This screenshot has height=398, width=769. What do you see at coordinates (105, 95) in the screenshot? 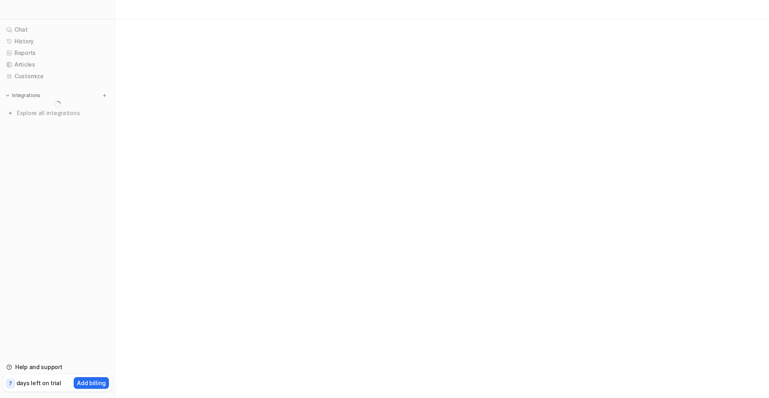
I see `img: menu_add.svg` at bounding box center [105, 95].